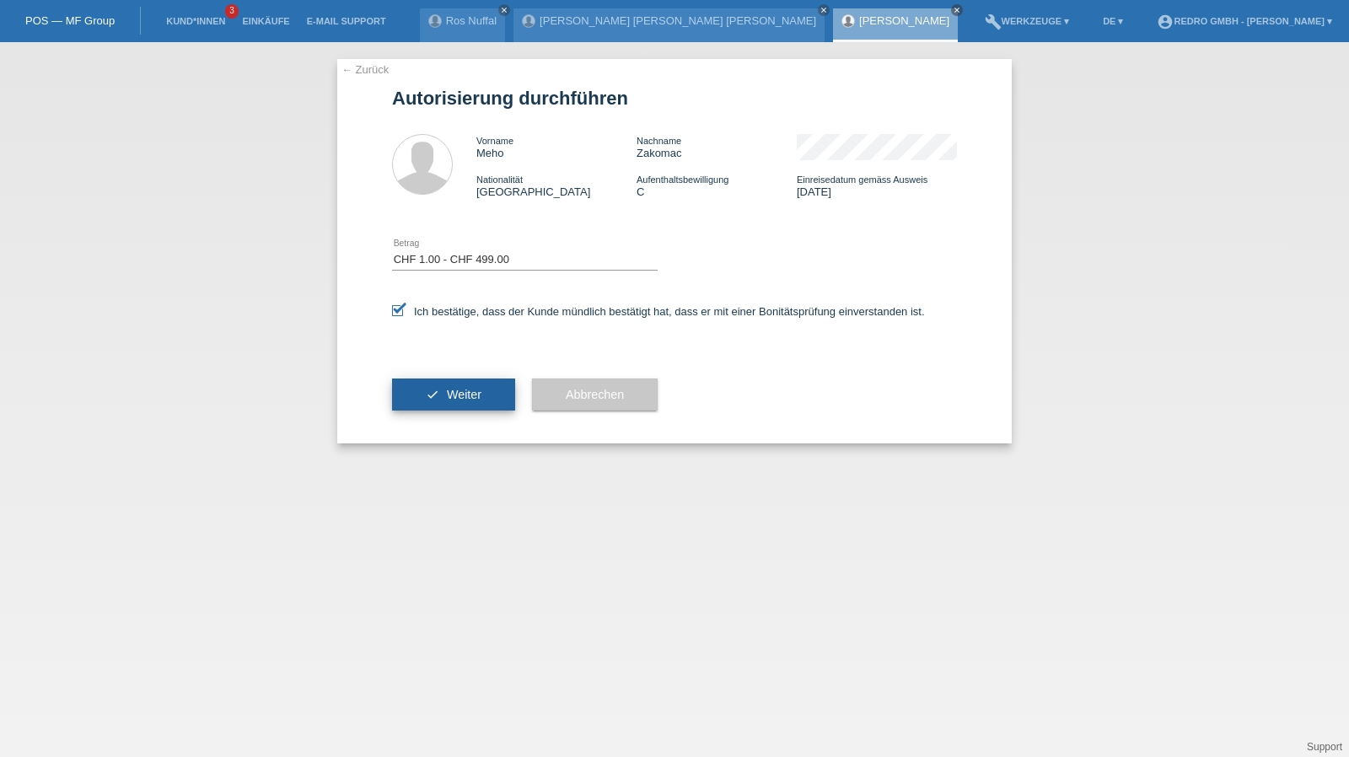 This screenshot has height=757, width=1349. I want to click on div: Meho, so click(557, 147).